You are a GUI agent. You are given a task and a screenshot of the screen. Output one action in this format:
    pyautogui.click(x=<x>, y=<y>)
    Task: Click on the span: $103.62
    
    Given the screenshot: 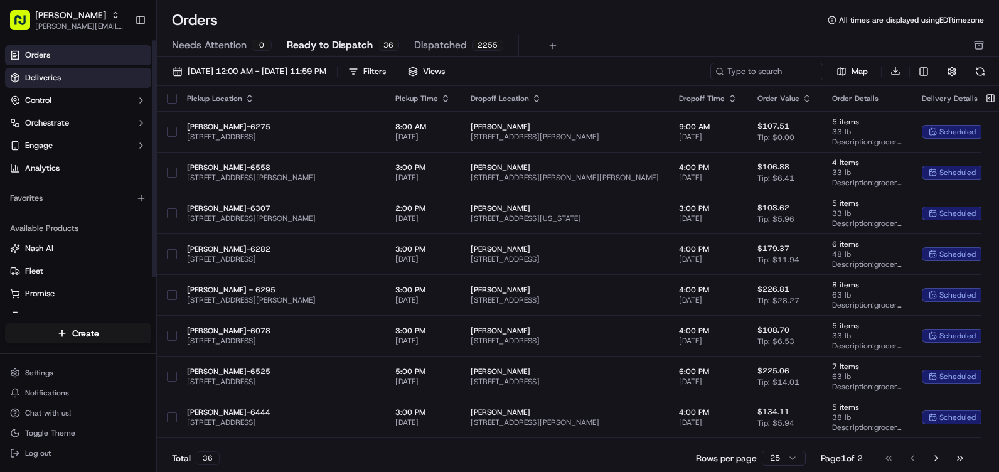 What is the action you would take?
    pyautogui.click(x=773, y=208)
    